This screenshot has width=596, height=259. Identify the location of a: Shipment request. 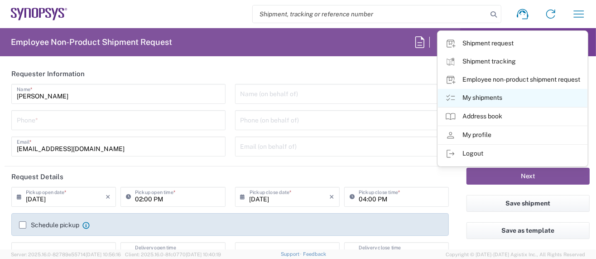
(513, 44).